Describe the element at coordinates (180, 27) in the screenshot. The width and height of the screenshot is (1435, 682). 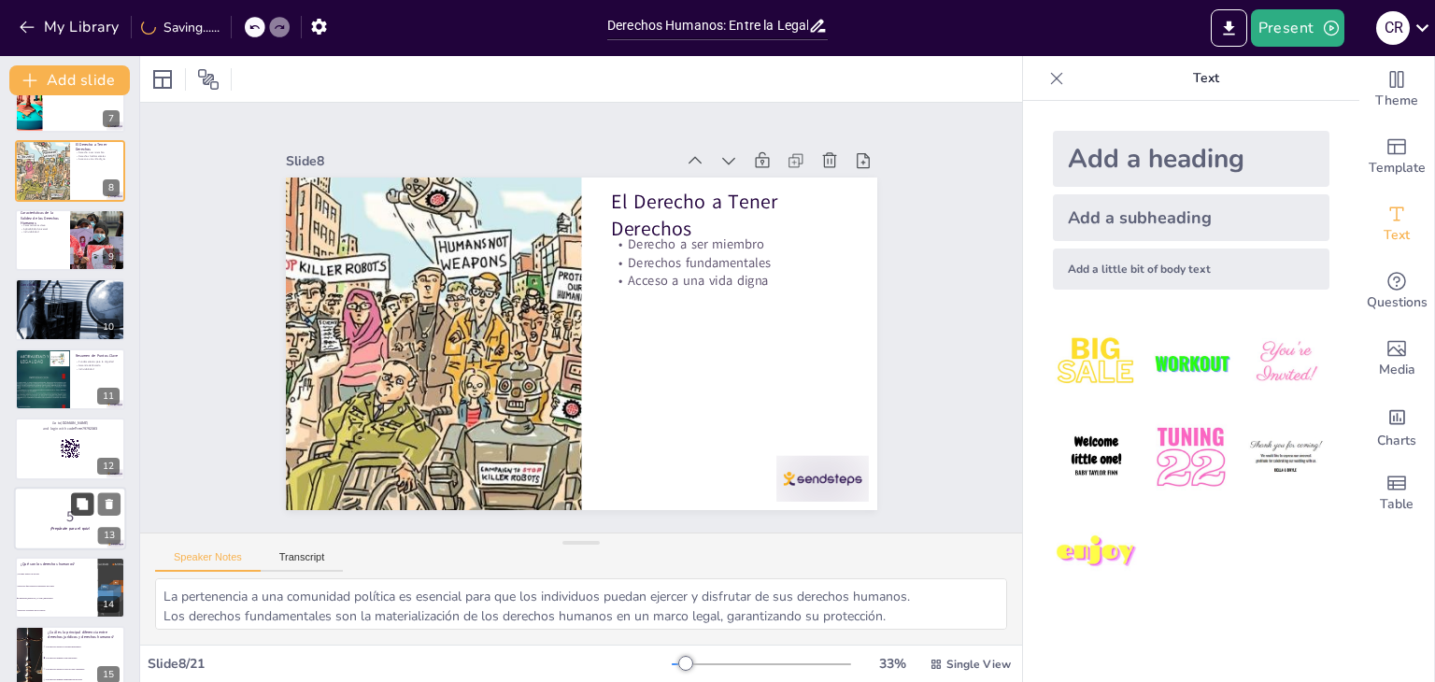
I see `div: Saving......` at that location.